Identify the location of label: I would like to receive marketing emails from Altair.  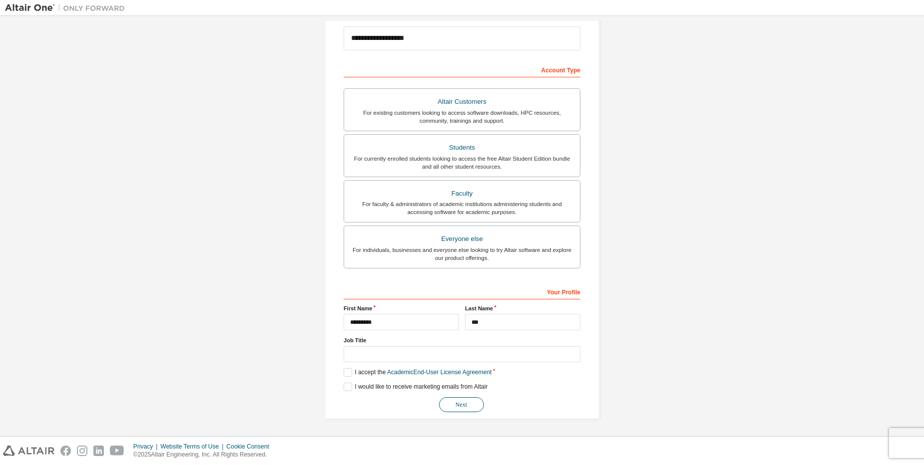
(415, 387).